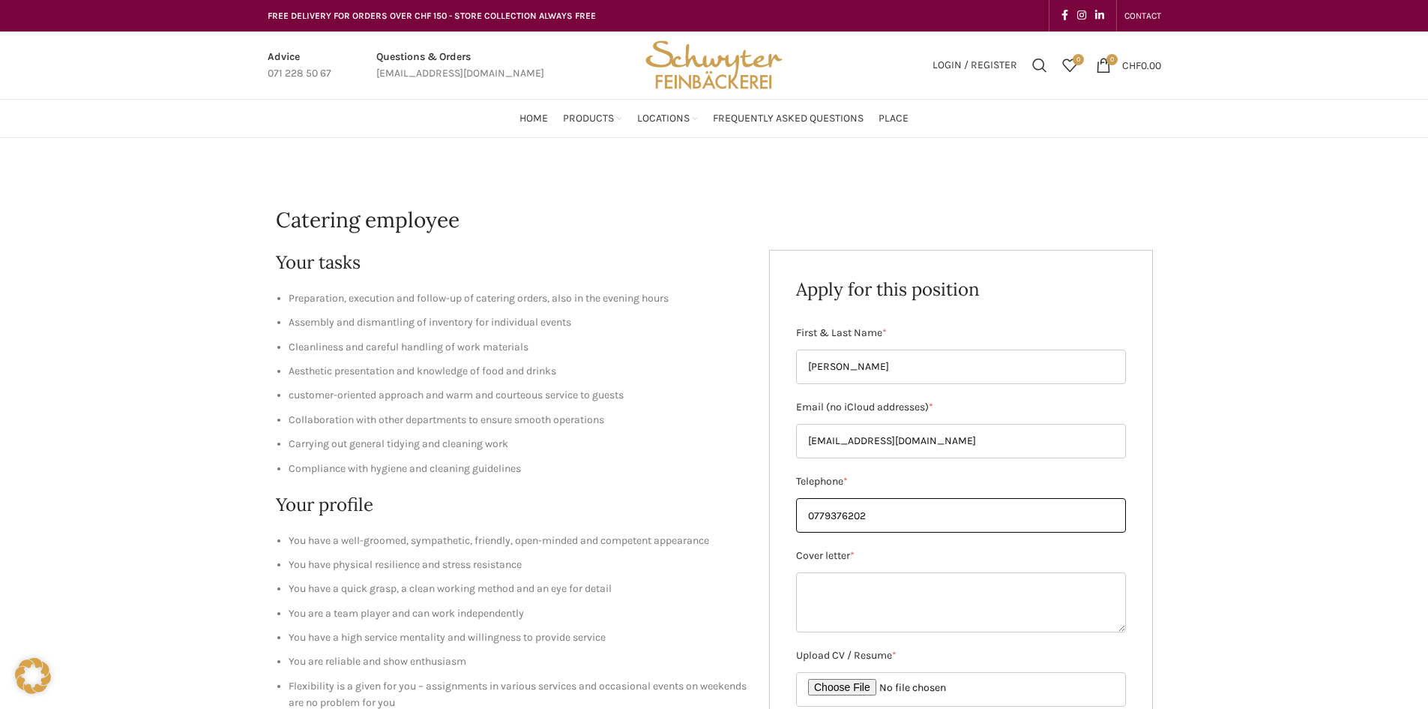  Describe the element at coordinates (715, 118) in the screenshot. I see `div: Main navigation` at that location.